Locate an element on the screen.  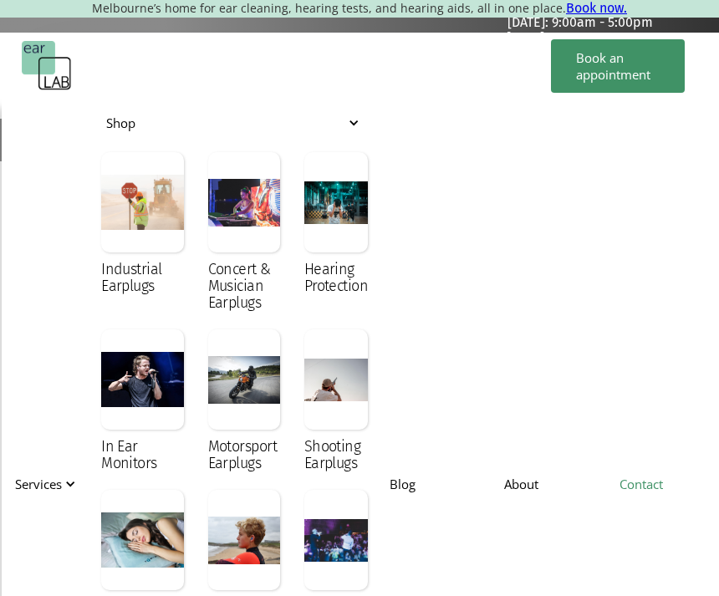
div: Motorsport Earplugs is located at coordinates (244, 455).